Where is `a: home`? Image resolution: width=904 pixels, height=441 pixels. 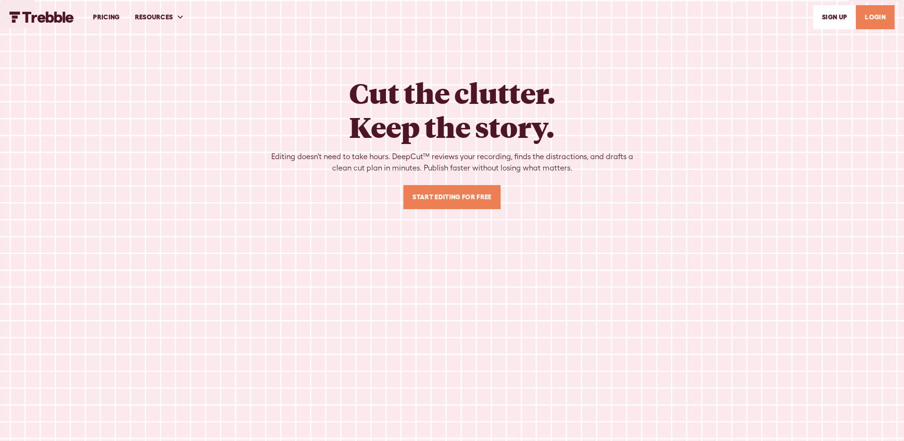 a: home is located at coordinates (42, 17).